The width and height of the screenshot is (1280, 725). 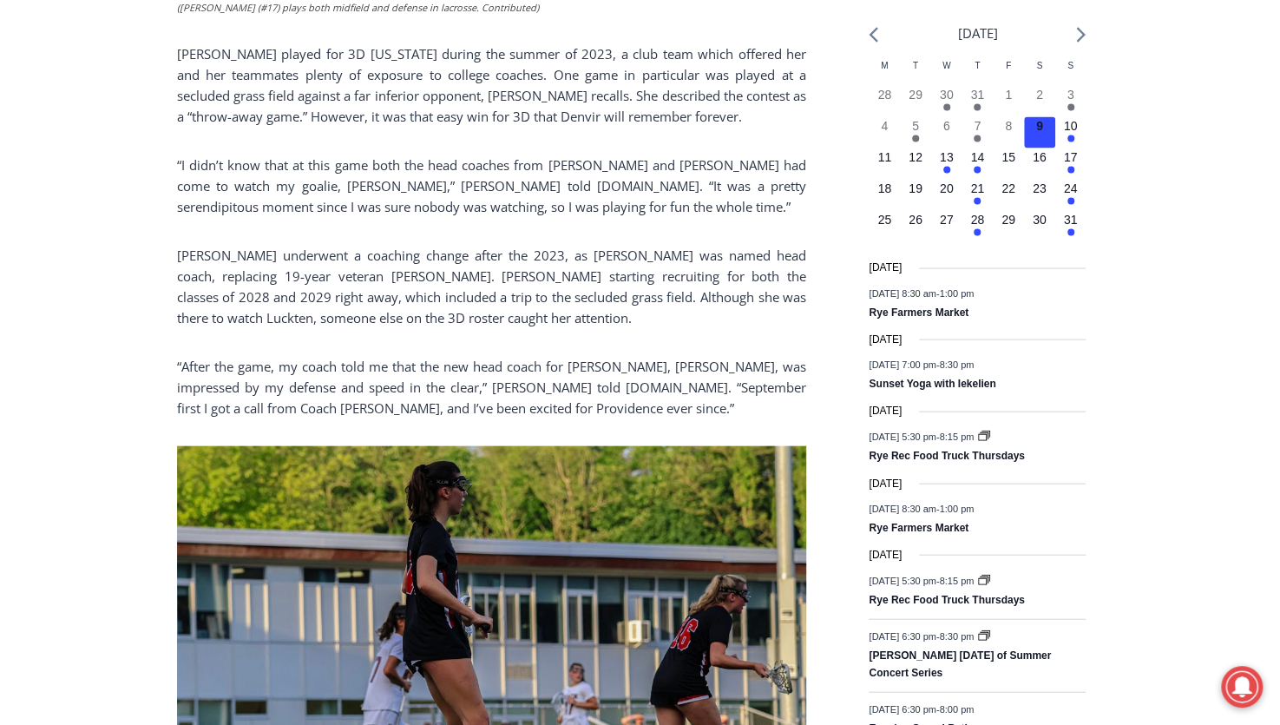 I want to click on span: S, so click(x=1070, y=65).